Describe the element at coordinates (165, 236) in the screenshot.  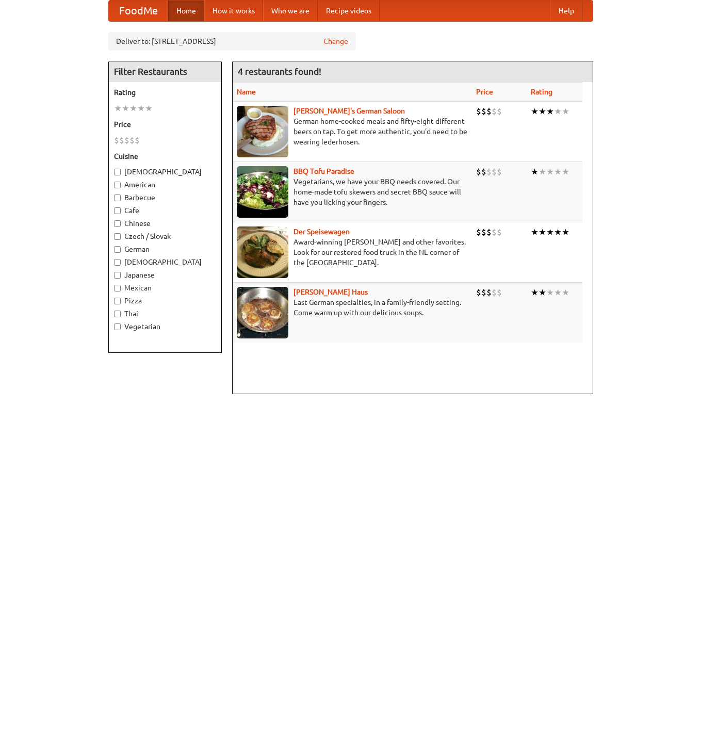
I see `label: Czech / Slovak` at that location.